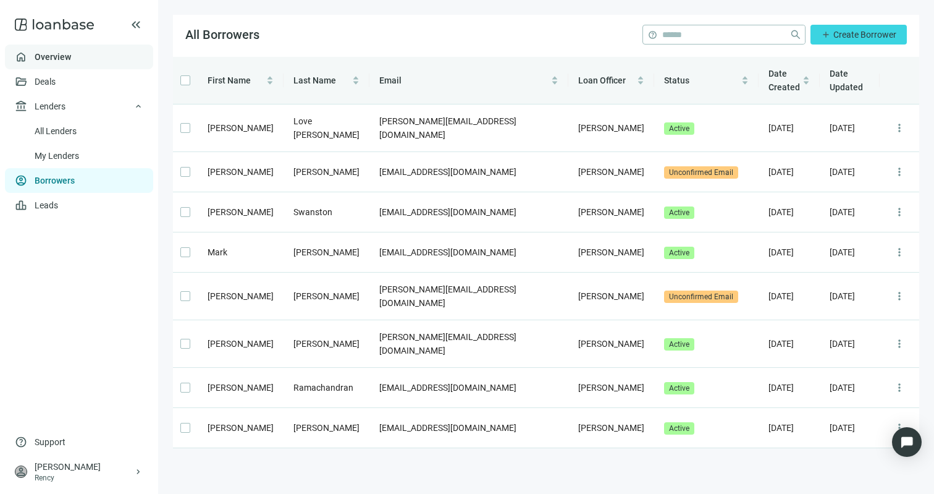 This screenshot has height=494, width=934. I want to click on span: Last Name, so click(314, 80).